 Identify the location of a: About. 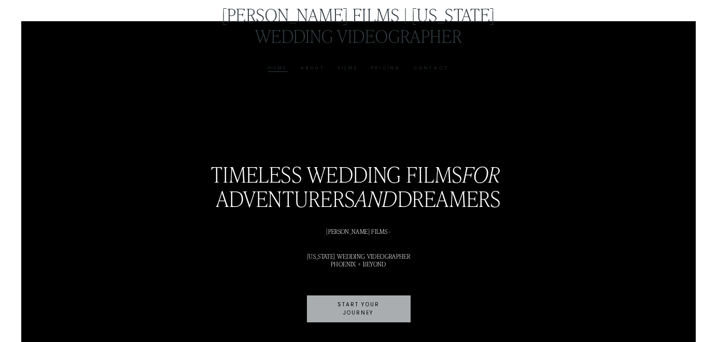
(312, 68).